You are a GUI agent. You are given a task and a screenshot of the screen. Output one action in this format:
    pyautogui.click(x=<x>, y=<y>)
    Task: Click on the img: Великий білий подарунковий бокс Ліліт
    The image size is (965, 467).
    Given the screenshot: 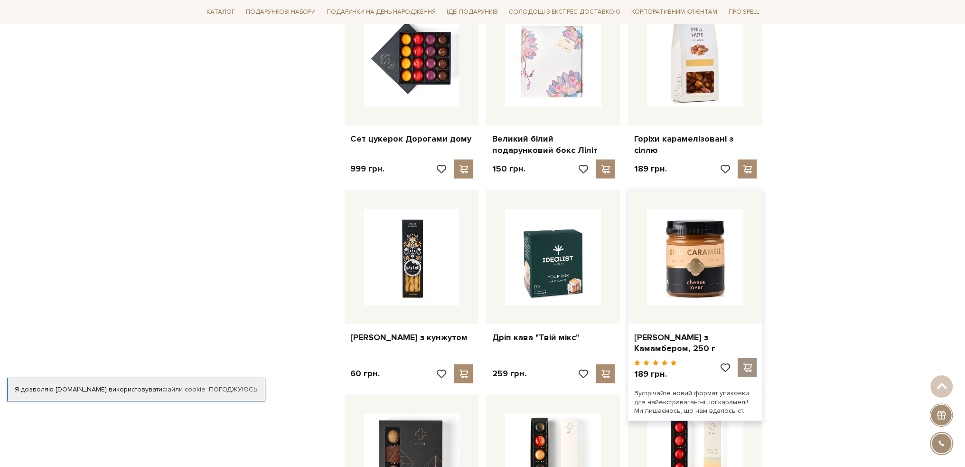 What is the action you would take?
    pyautogui.click(x=553, y=58)
    